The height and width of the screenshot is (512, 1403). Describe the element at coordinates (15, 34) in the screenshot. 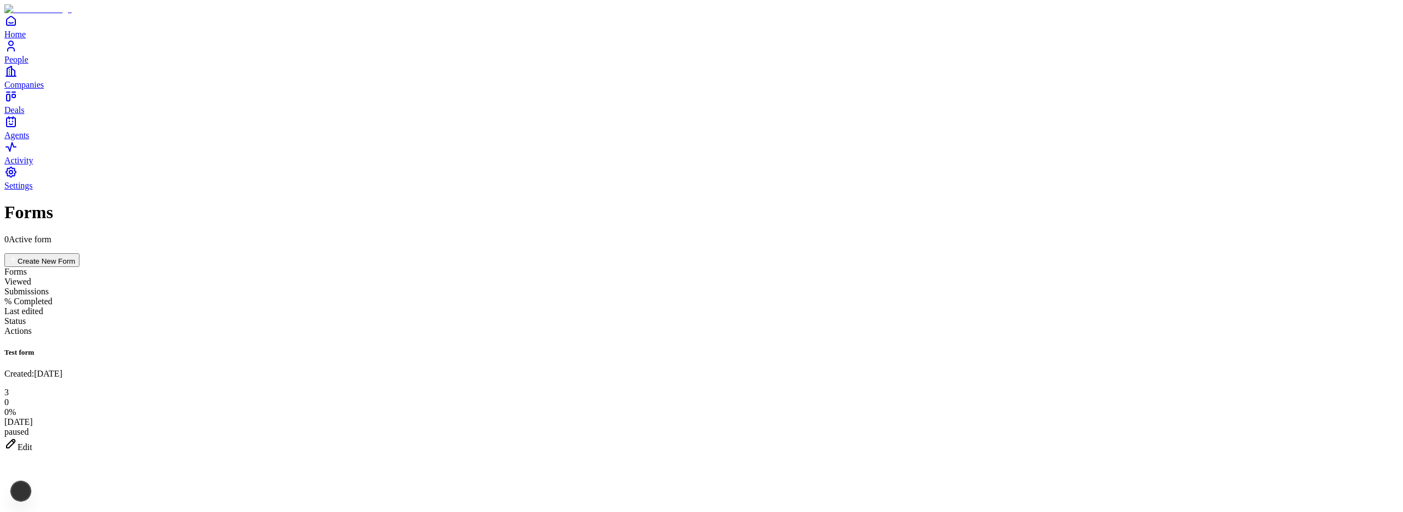

I see `span: Home` at that location.